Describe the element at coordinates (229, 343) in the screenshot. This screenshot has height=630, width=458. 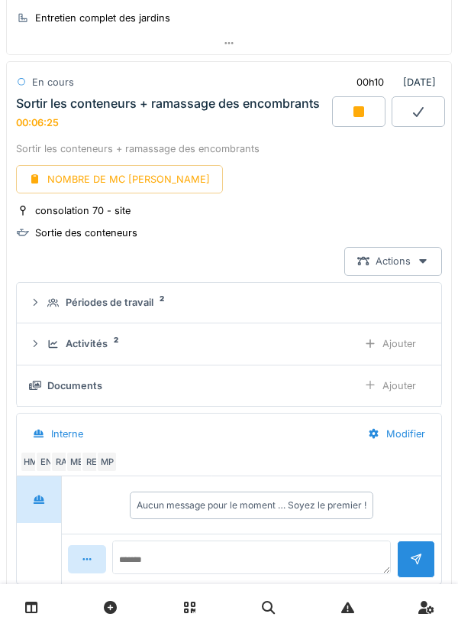
I see `summary: Activités2Ajouter` at that location.